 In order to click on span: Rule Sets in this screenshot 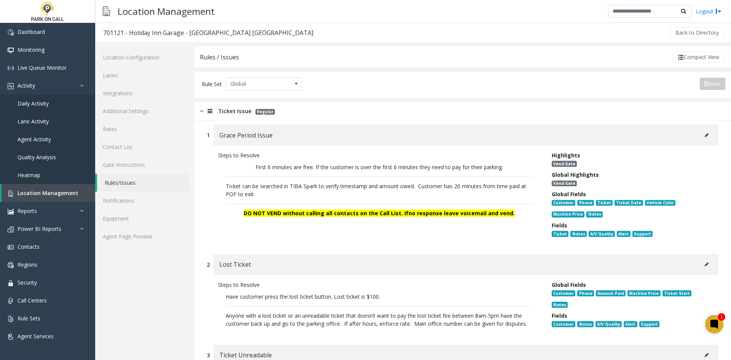, I will do `click(29, 318)`.